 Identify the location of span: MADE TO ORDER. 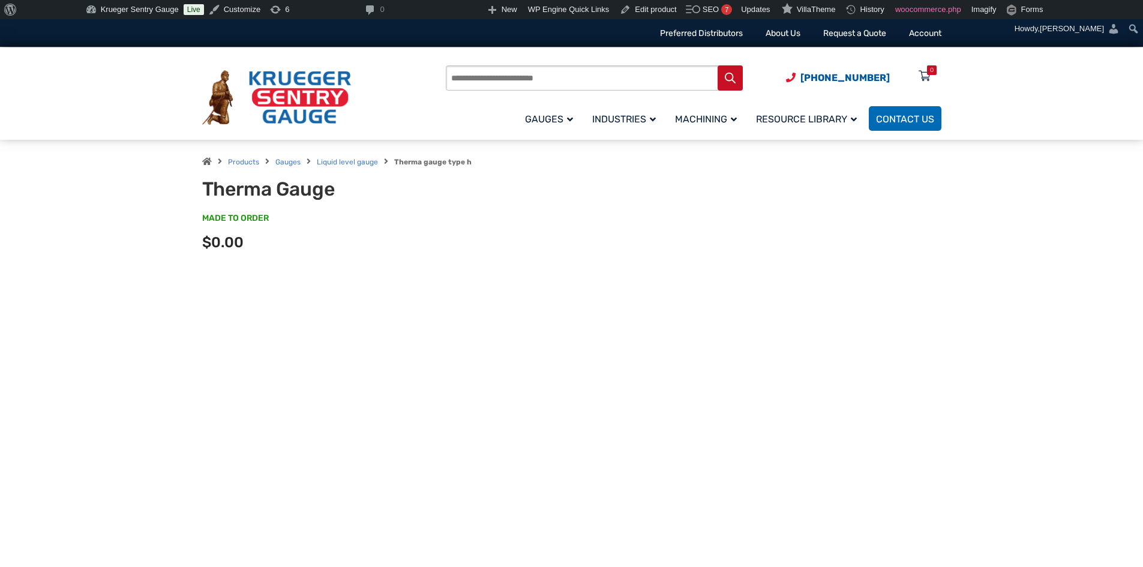
(235, 218).